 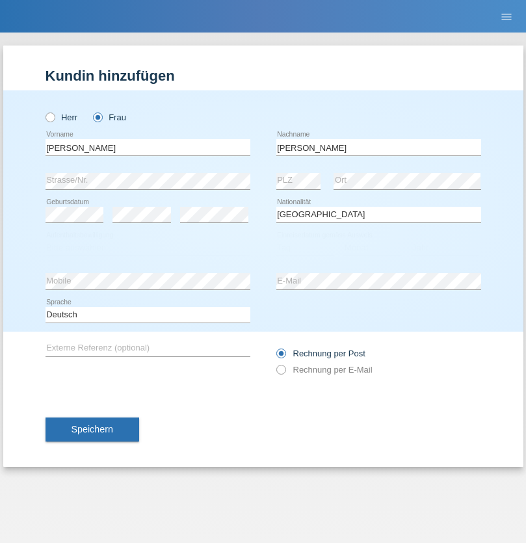 What do you see at coordinates (506, 17) in the screenshot?
I see `i: menu` at bounding box center [506, 17].